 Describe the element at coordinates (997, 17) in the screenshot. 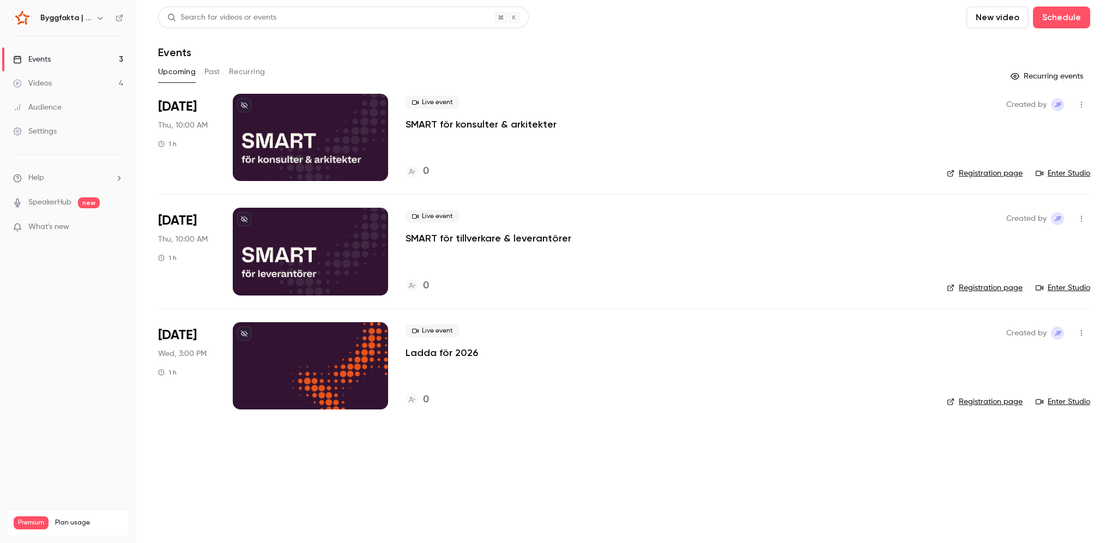

I see `button: New video` at that location.